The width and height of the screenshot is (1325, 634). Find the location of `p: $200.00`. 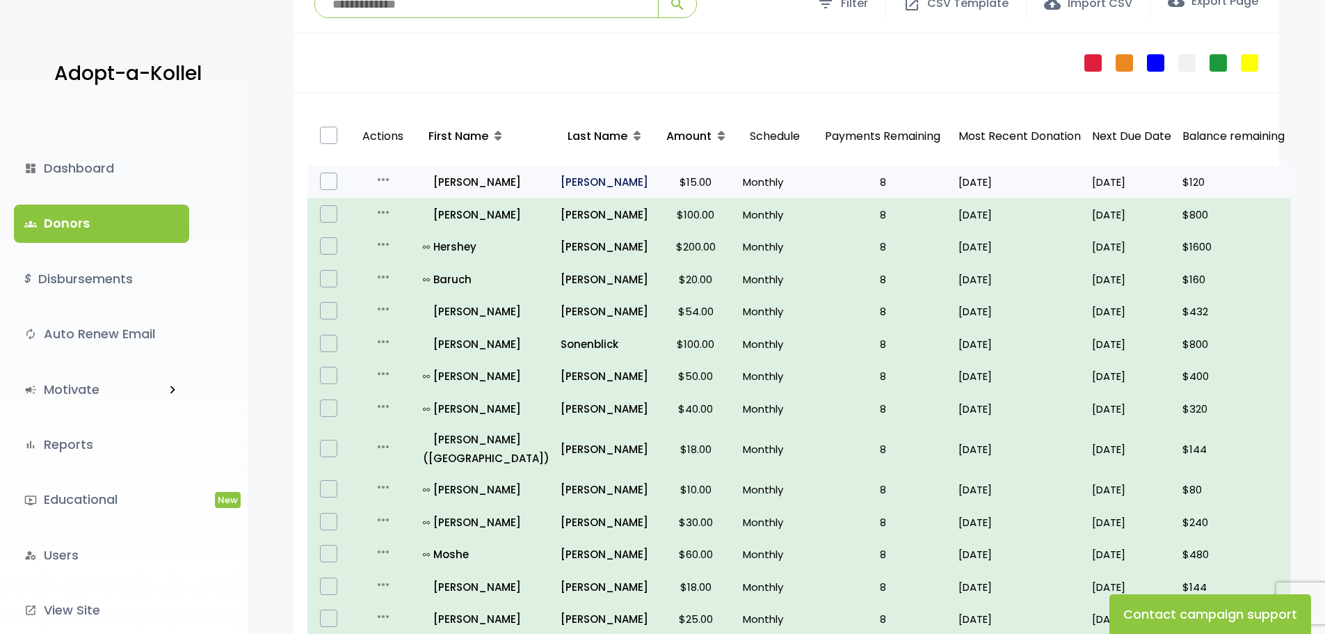

p: $200.00 is located at coordinates (696, 246).